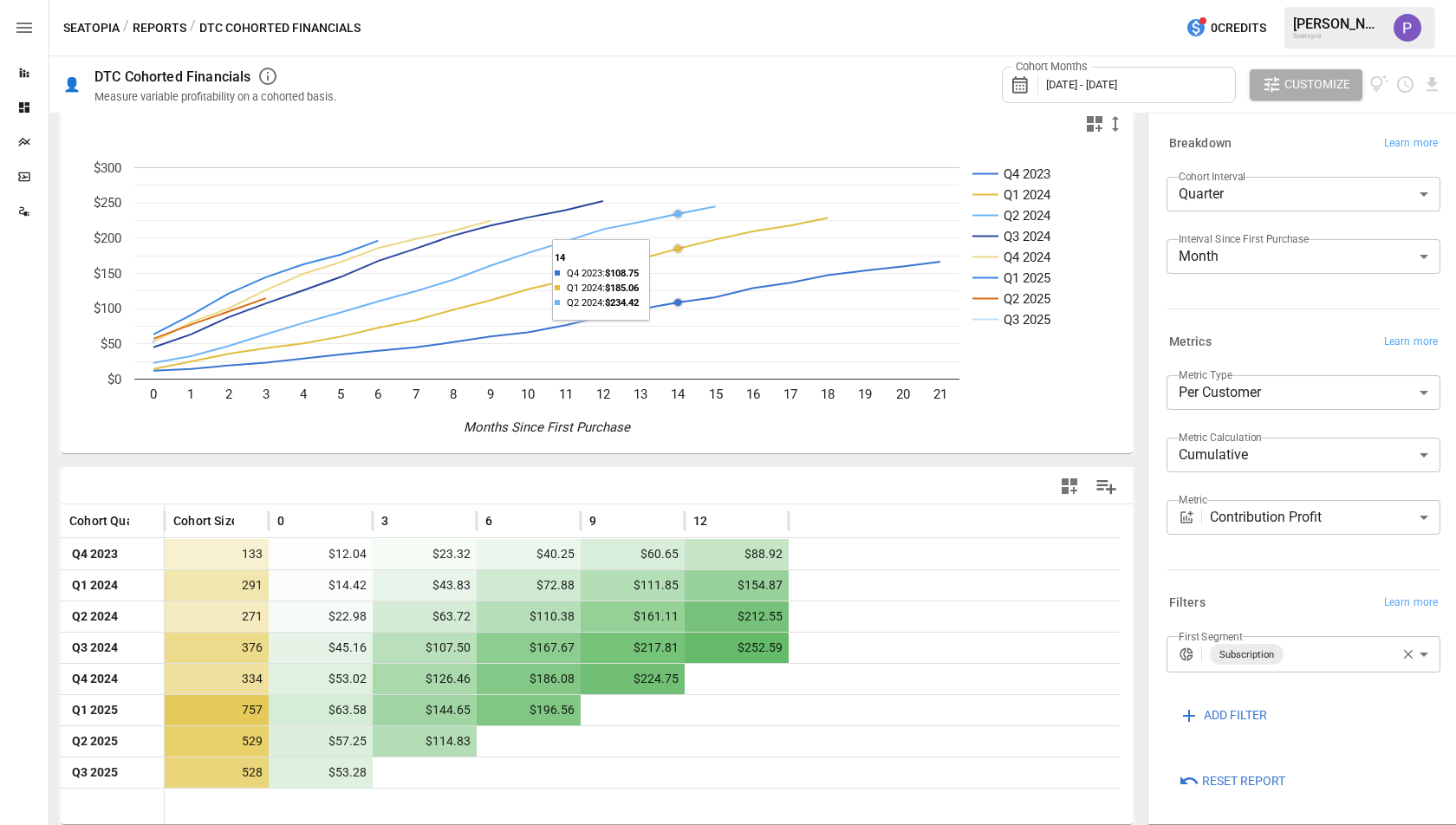 The image size is (1456, 825). What do you see at coordinates (112, 772) in the screenshot?
I see `span: Q3 2025` at bounding box center [112, 772].